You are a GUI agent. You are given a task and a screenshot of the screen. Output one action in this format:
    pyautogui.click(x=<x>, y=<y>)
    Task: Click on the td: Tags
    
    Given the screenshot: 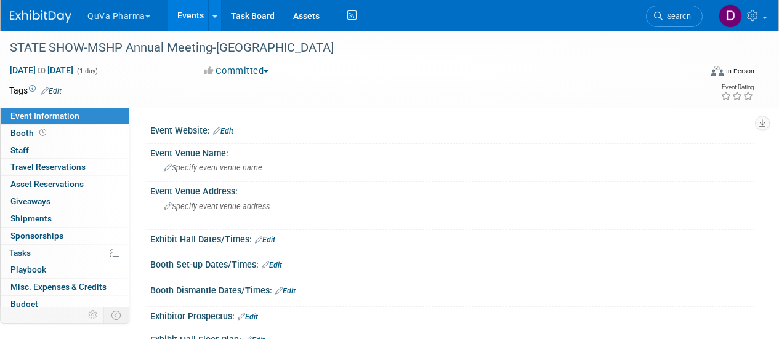 What is the action you would take?
    pyautogui.click(x=35, y=91)
    